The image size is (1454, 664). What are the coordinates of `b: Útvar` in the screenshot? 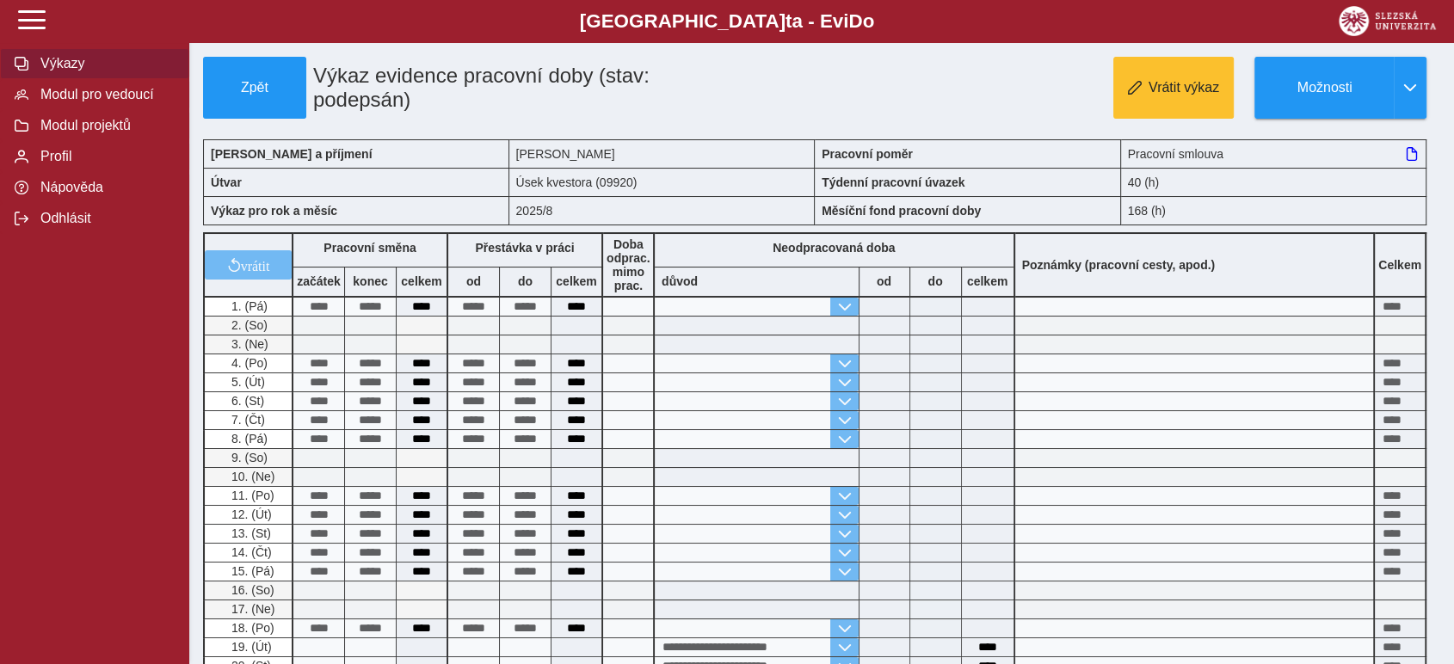 It's located at (226, 182).